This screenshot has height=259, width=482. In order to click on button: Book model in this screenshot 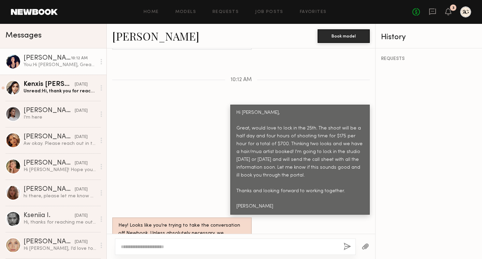, I will do `click(344, 36)`.